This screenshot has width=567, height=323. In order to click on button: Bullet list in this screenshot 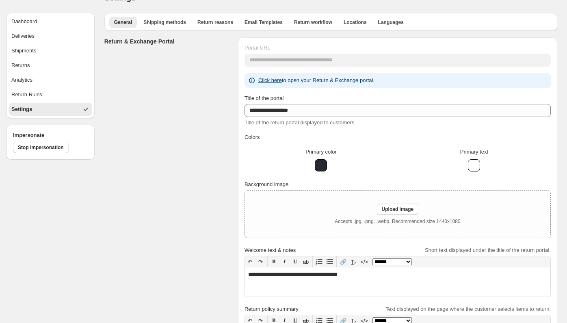, I will do `click(330, 261)`.